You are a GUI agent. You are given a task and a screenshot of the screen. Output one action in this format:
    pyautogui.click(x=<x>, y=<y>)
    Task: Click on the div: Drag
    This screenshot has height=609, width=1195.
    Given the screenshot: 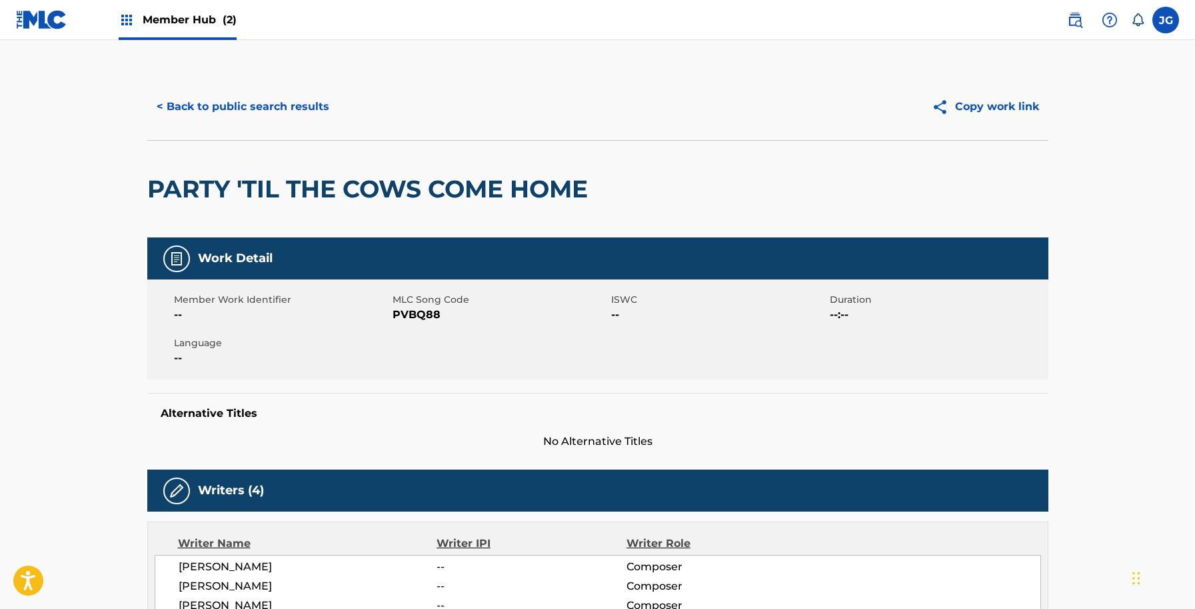 What is the action you would take?
    pyautogui.click(x=1136, y=578)
    